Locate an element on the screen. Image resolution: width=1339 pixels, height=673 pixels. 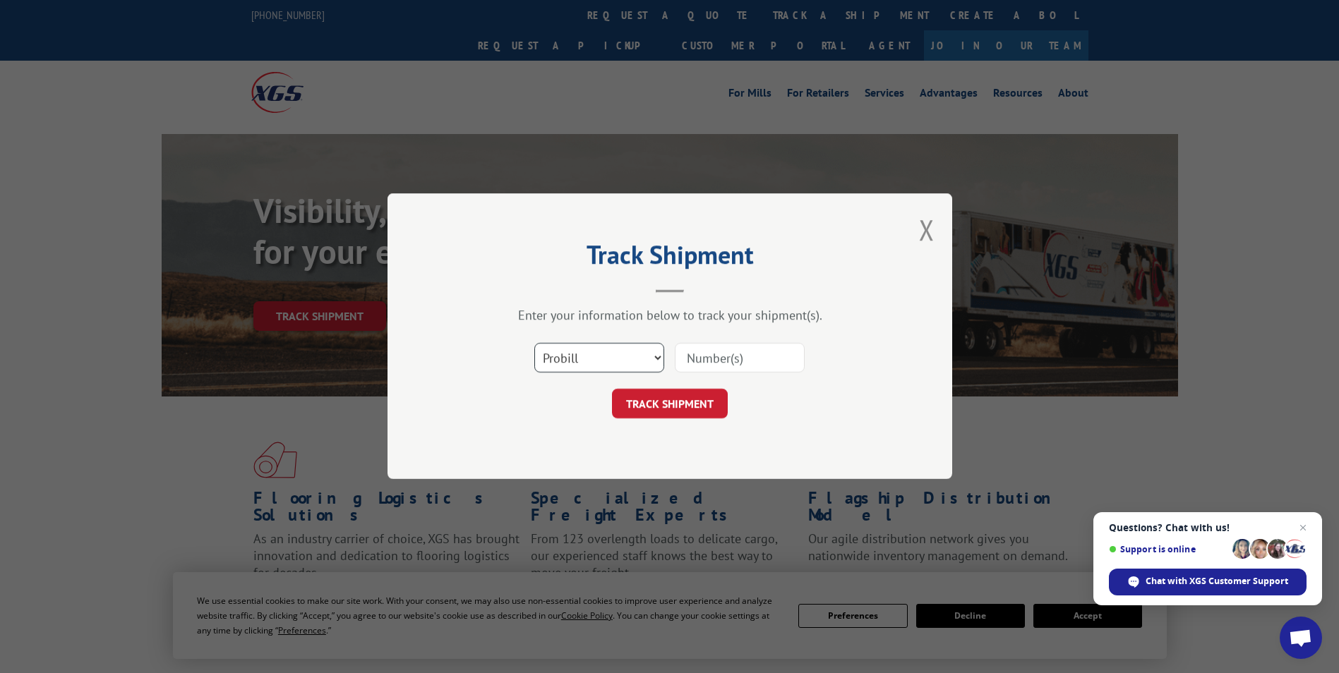
input: Number(s) is located at coordinates (739, 358).